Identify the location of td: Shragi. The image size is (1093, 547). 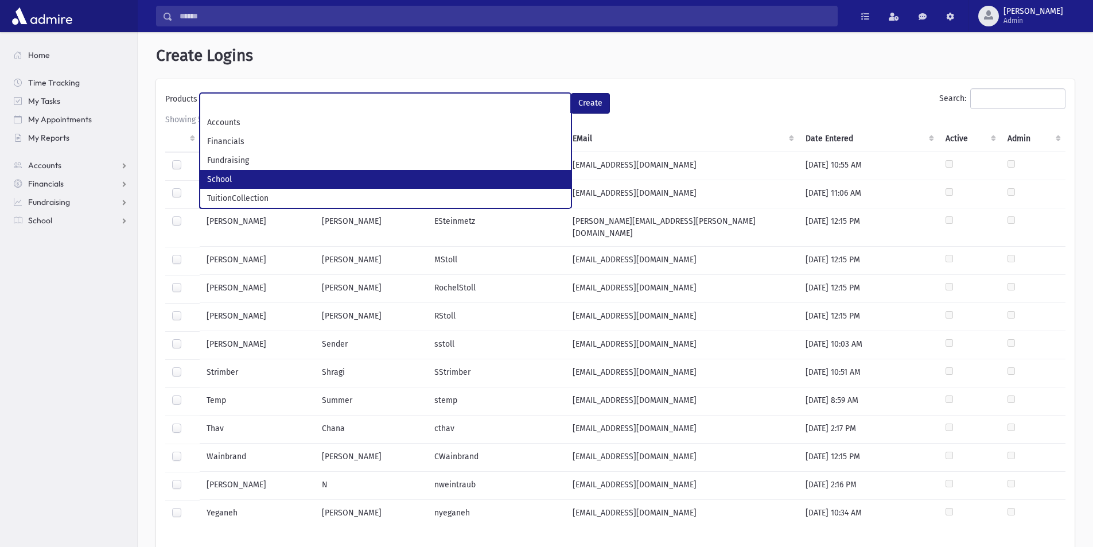
(371, 373).